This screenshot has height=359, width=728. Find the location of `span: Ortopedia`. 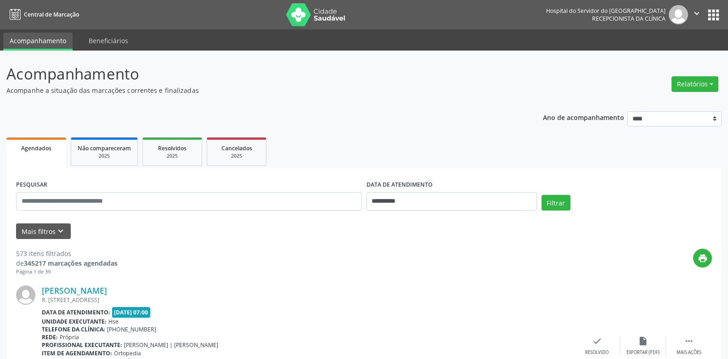

span: Ortopedia is located at coordinates (127, 353).